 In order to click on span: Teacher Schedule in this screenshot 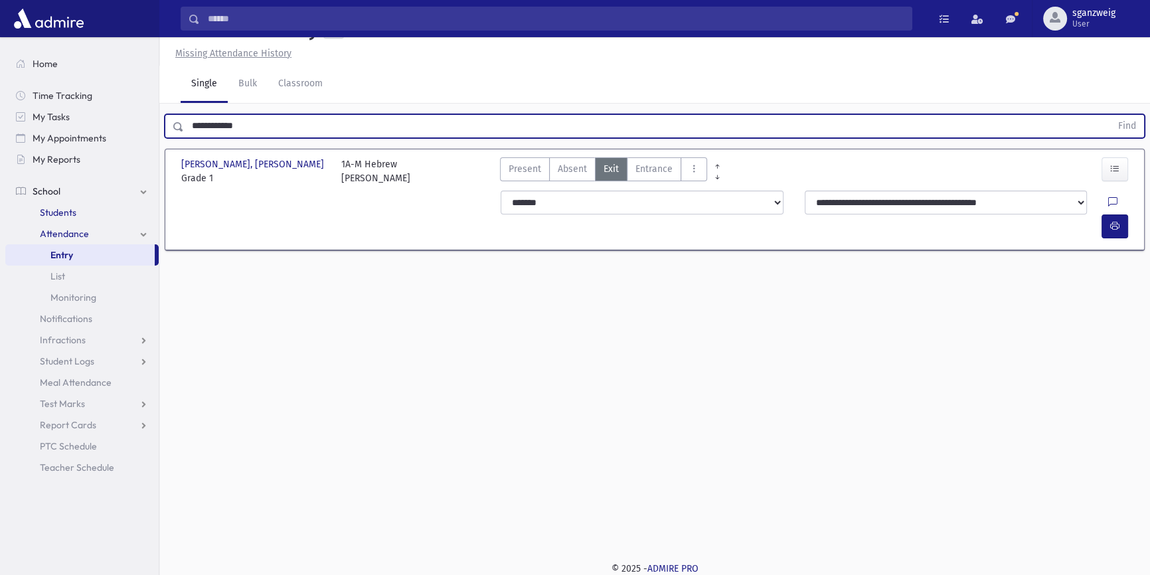, I will do `click(77, 467)`.